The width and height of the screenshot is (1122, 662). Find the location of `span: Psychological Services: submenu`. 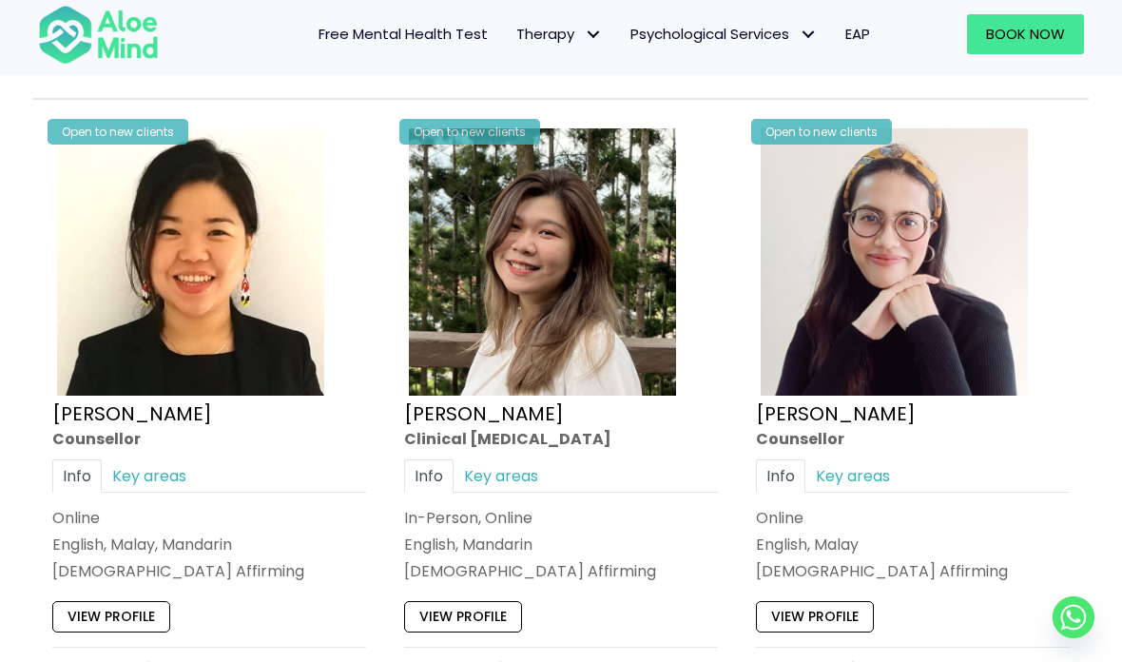

span: Psychological Services: submenu is located at coordinates (807, 34).